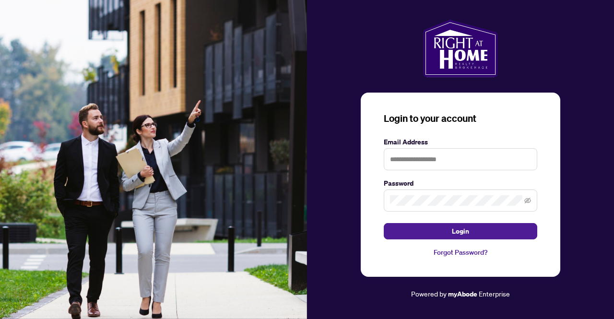 Image resolution: width=614 pixels, height=319 pixels. I want to click on button: Login, so click(461, 231).